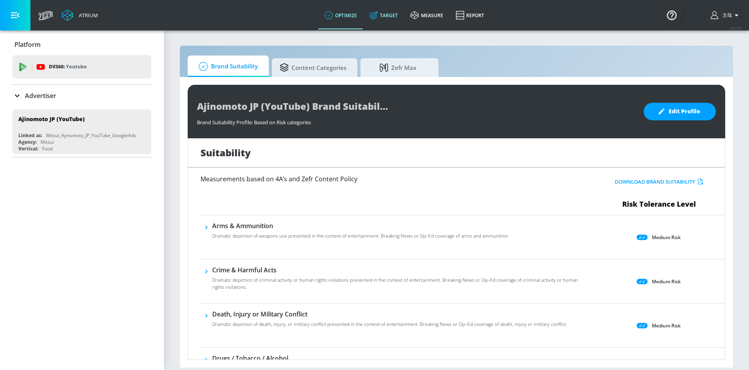  What do you see at coordinates (47, 148) in the screenshot?
I see `div: Food` at bounding box center [47, 148].